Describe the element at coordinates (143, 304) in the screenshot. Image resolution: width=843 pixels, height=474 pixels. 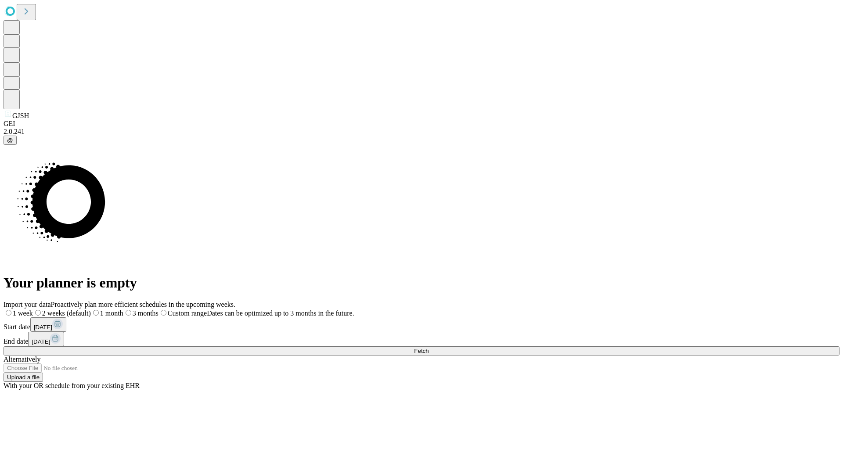
I see `span: Proactively plan more efficient schedules in the upcoming weeks.` at that location.